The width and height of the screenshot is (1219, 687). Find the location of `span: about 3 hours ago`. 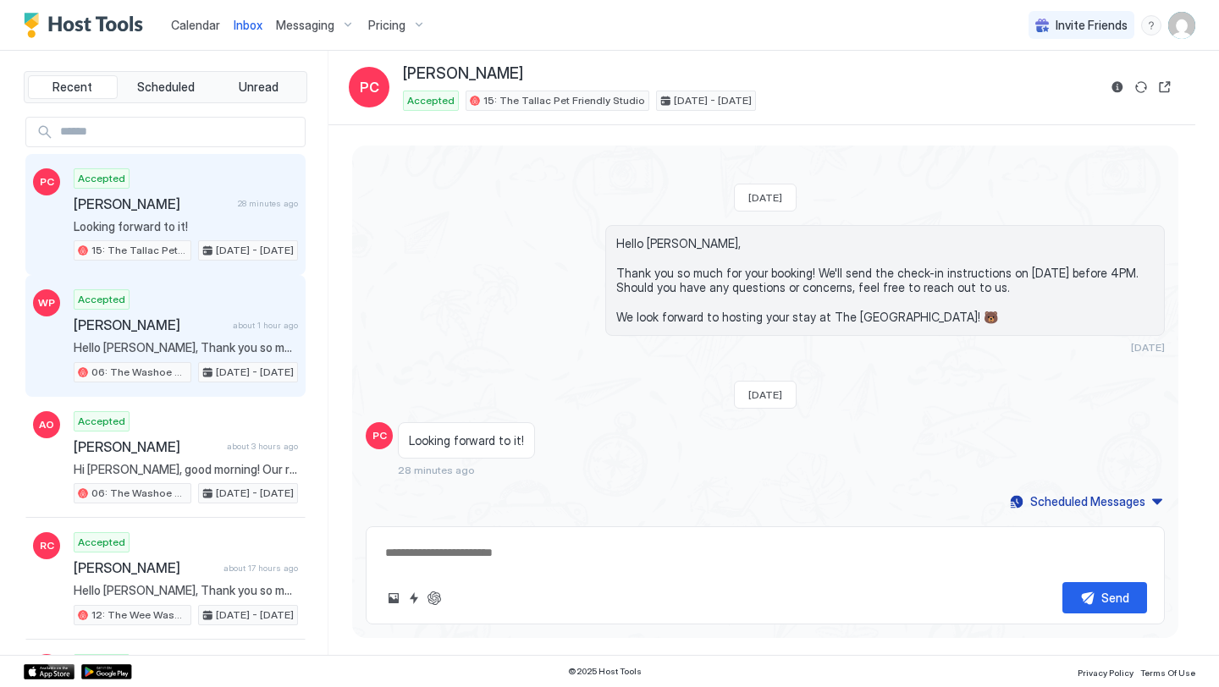

span: about 3 hours ago is located at coordinates (262, 446).